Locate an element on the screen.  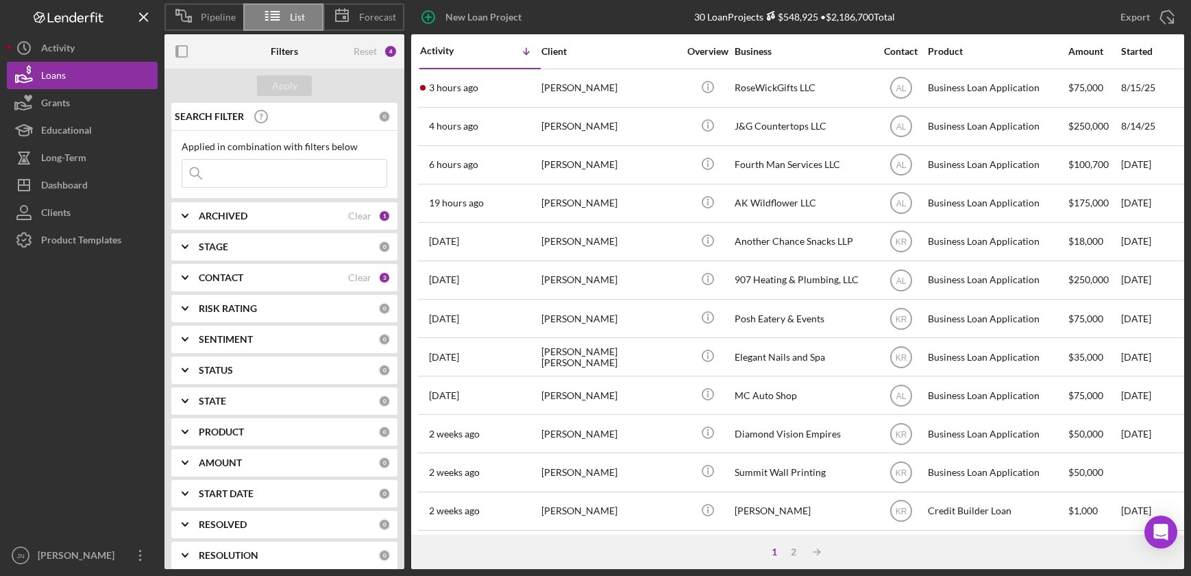
div: Clear is located at coordinates (360, 278).